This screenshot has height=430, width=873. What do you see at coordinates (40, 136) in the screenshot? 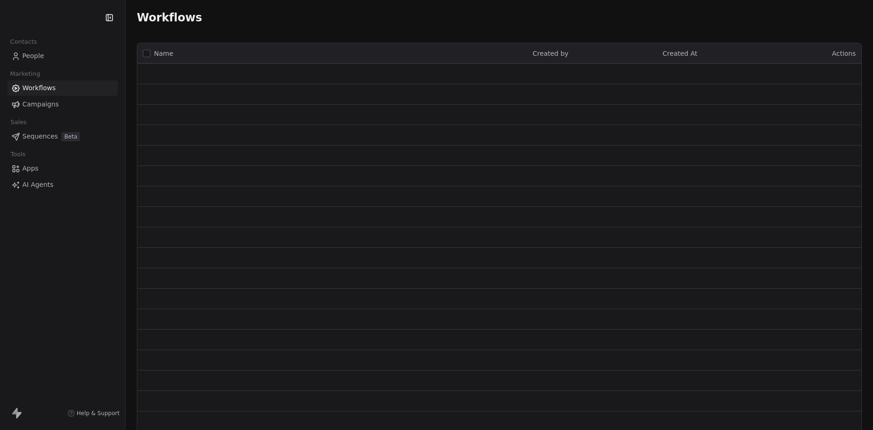
I see `span: Sequences` at bounding box center [40, 136].